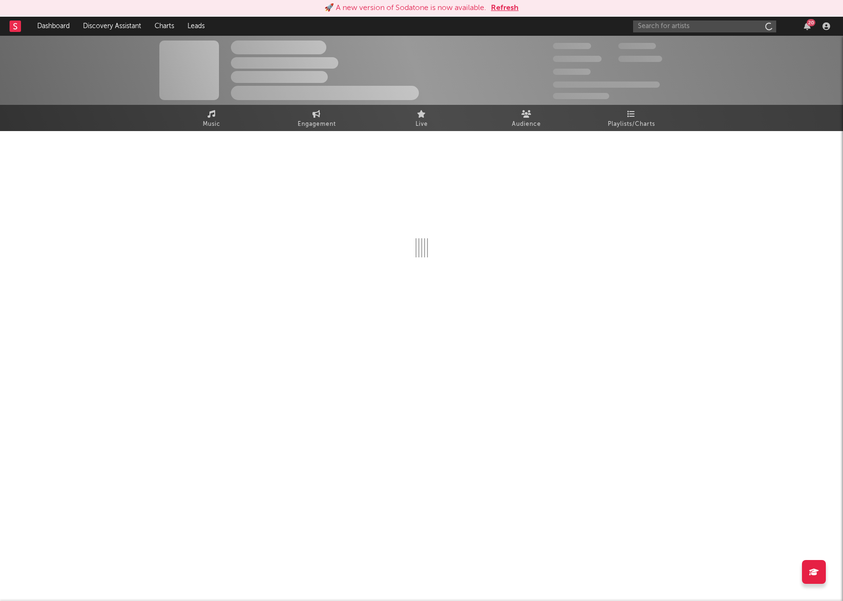 This screenshot has height=601, width=843. Describe the element at coordinates (422, 124) in the screenshot. I see `span: Live` at that location.